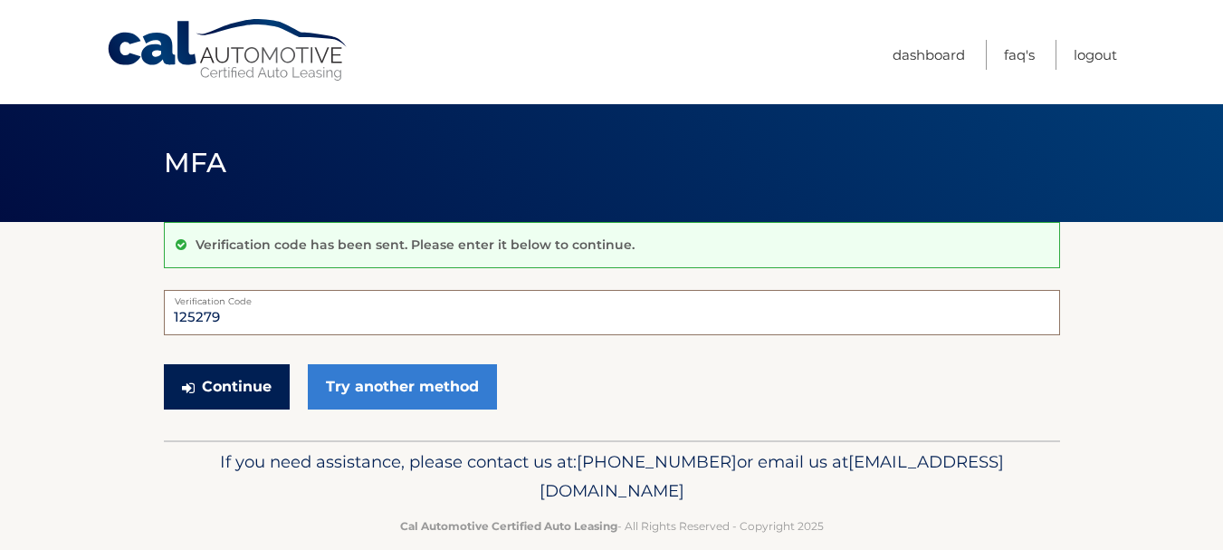 The height and width of the screenshot is (550, 1223). I want to click on p: If you need assistance, please contact us at: or email us at, so click(612, 476).